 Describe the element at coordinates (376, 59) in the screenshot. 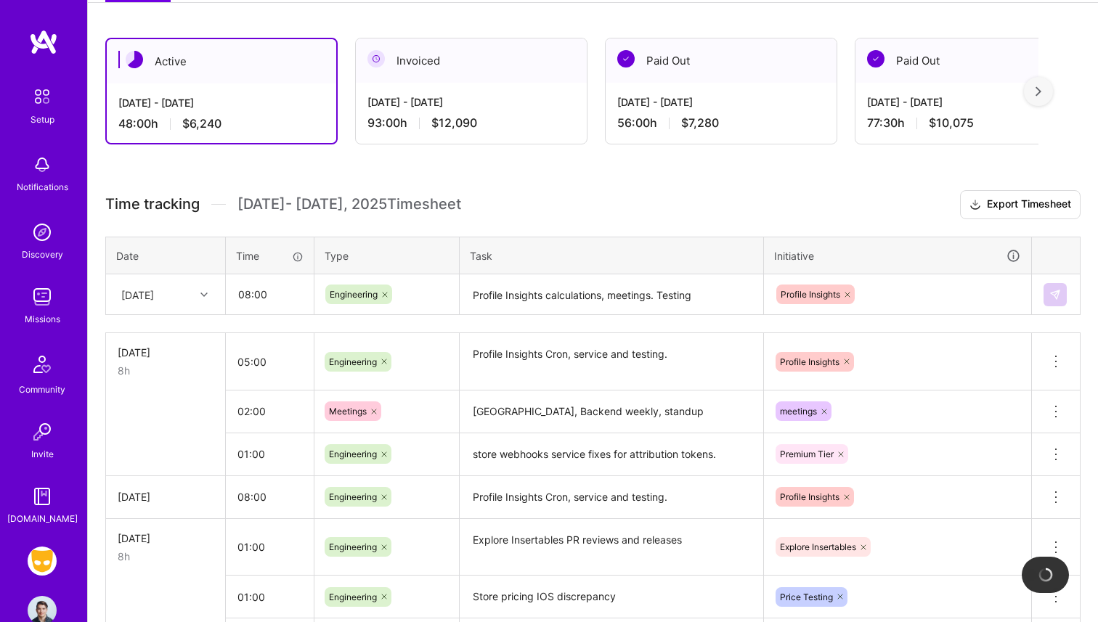

I see `img: Invoiced` at that location.